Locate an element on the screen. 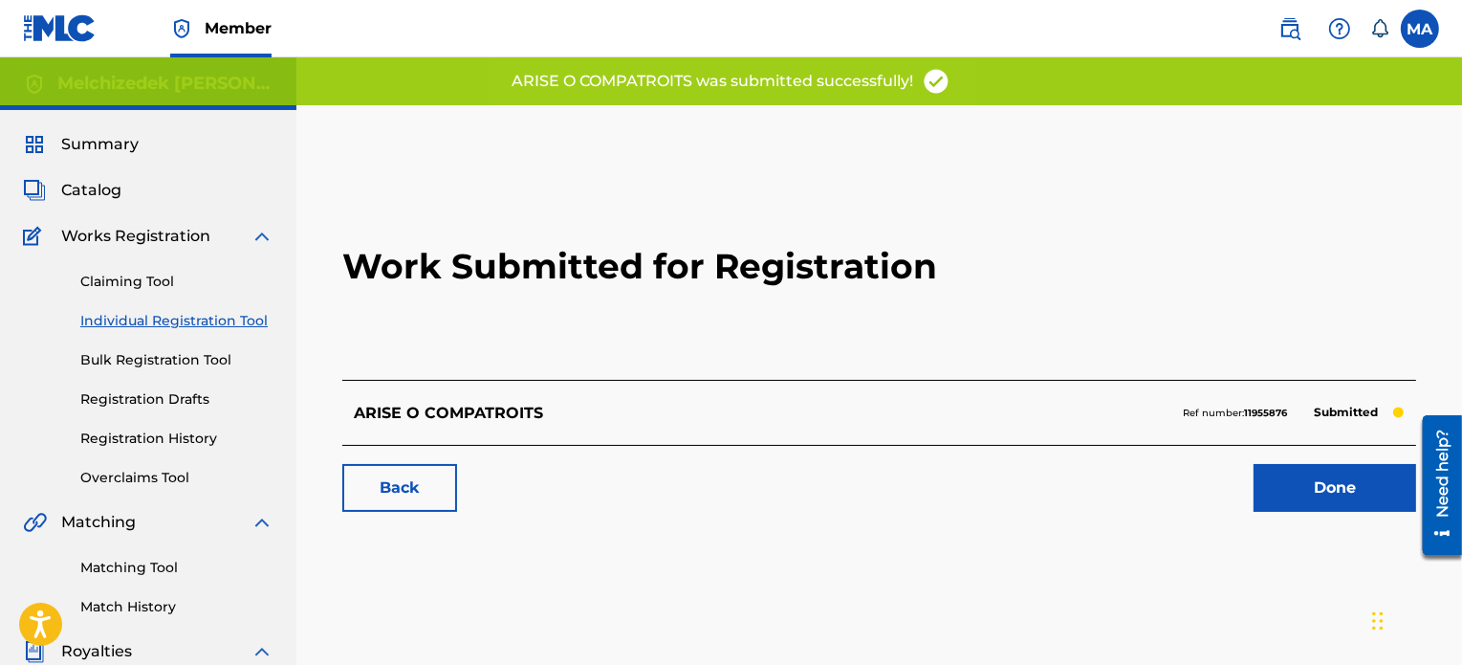 The image size is (1462, 665). div: Chat Widget is located at coordinates (1414, 619).